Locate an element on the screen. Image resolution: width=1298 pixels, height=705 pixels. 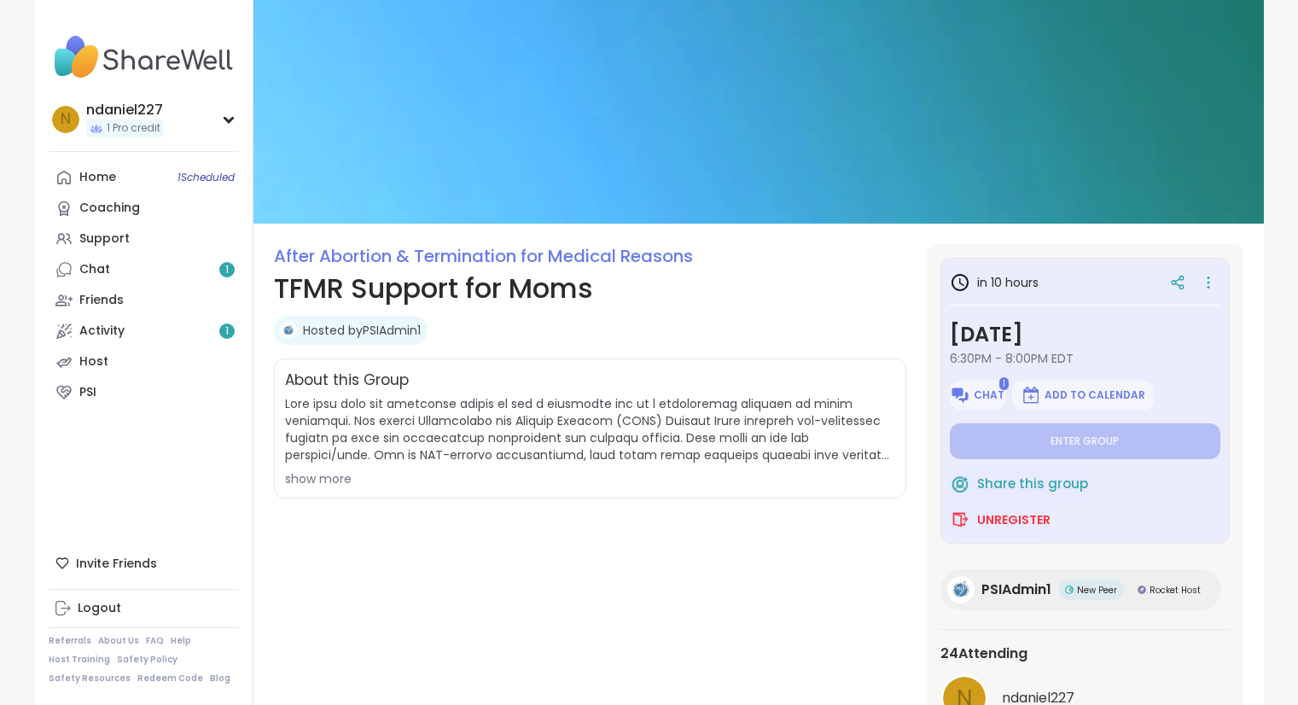
span: PSIAdmin1 is located at coordinates (1016, 590).